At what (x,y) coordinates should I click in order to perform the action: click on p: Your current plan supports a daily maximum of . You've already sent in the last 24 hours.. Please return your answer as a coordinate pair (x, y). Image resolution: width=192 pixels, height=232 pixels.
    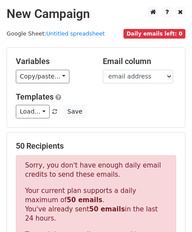
    Looking at the image, I should click on (96, 205).